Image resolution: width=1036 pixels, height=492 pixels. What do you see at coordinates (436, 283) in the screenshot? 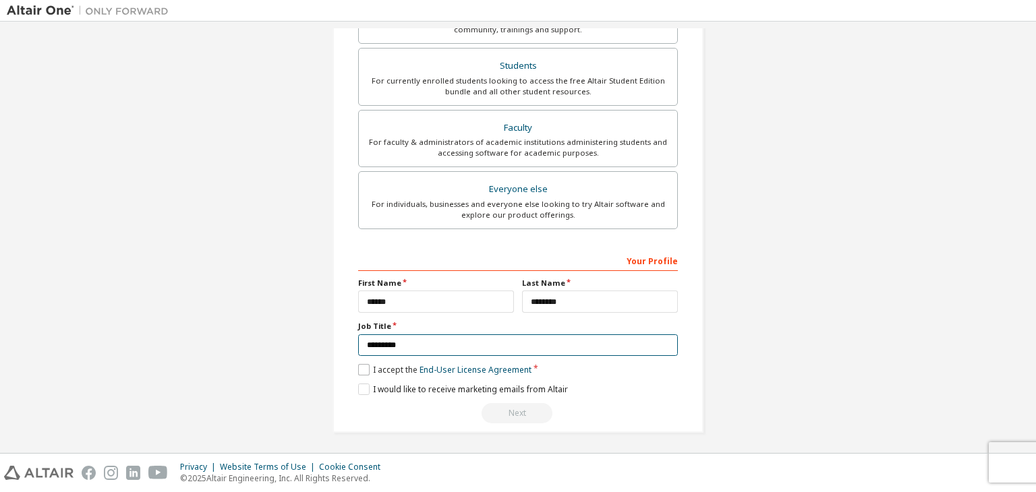
I see `label: First Name` at bounding box center [436, 283].